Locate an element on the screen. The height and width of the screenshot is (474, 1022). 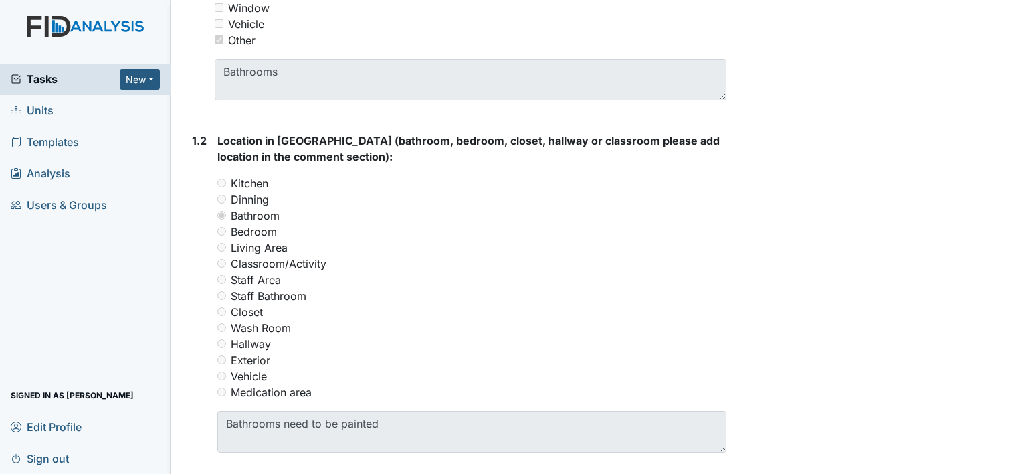
label: Staff Bathroom is located at coordinates (268, 296).